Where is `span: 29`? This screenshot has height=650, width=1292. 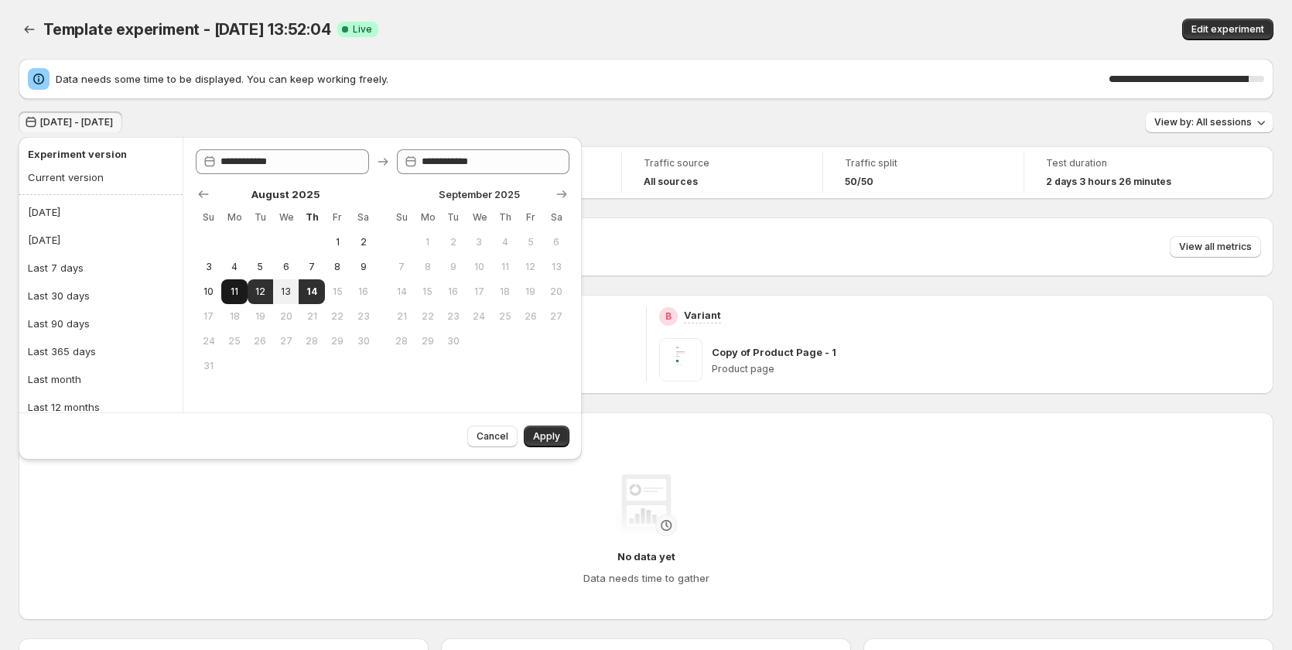 span: 29 is located at coordinates (427, 341).